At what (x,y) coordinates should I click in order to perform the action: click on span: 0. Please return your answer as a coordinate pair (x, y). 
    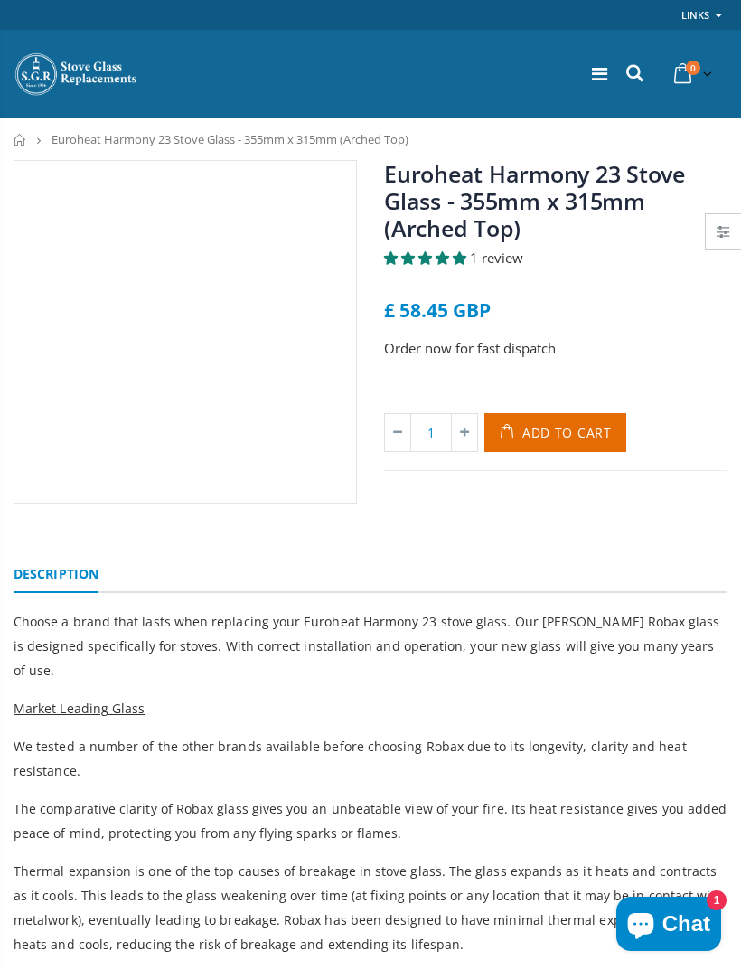
    Looking at the image, I should click on (693, 68).